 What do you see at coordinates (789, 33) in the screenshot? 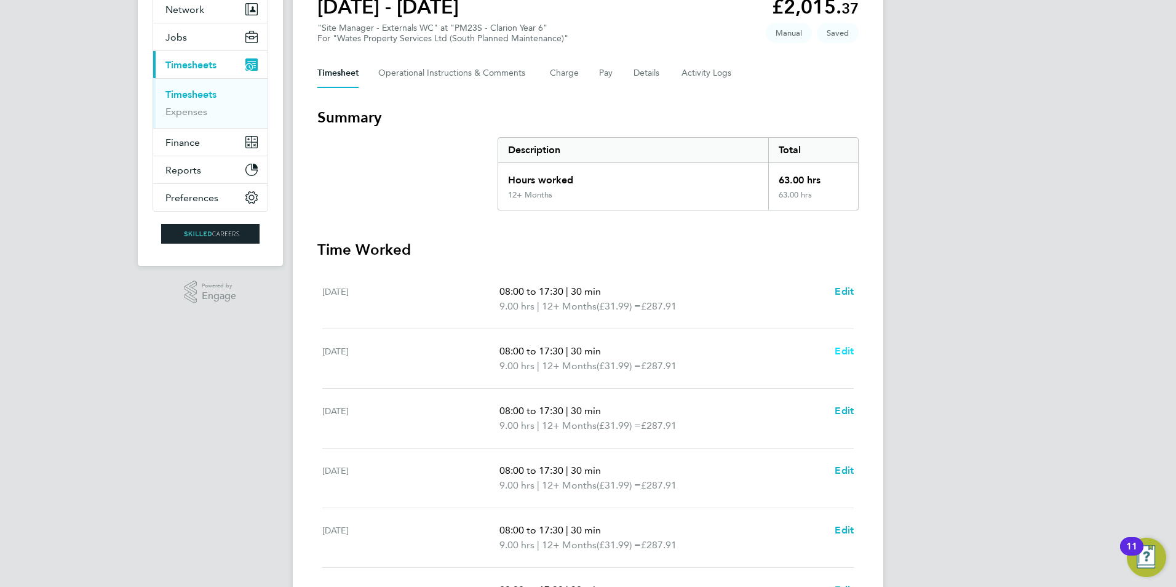
I see `span: This timesheet was manually created.` at bounding box center [789, 33].